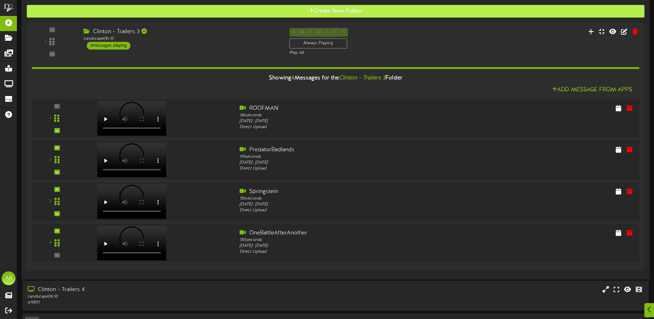 This screenshot has height=319, width=654. Describe the element at coordinates (592, 90) in the screenshot. I see `button: Add Message From Apps` at that location.